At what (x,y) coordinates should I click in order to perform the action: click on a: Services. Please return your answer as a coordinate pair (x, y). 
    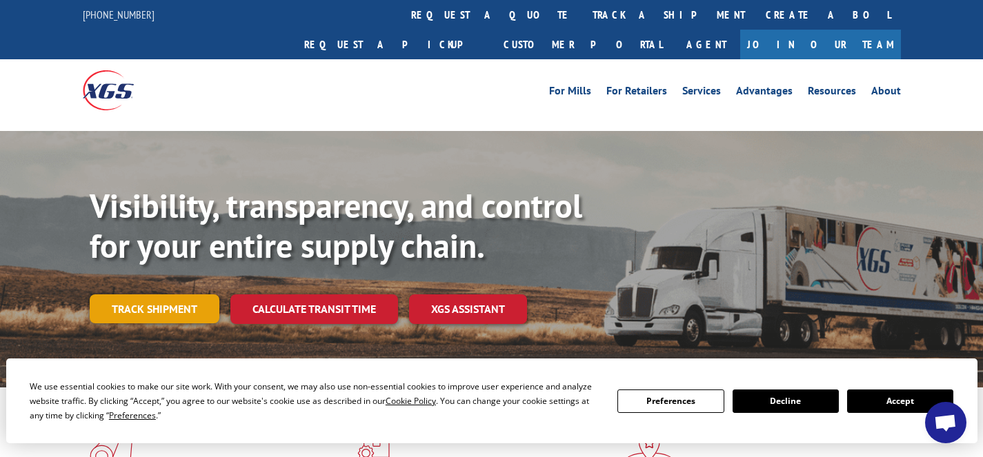
    Looking at the image, I should click on (701, 93).